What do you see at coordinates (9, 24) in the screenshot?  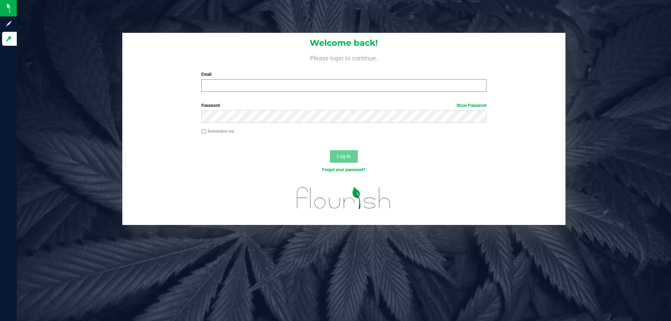 I see `inline-svg: Sign up` at bounding box center [9, 24].